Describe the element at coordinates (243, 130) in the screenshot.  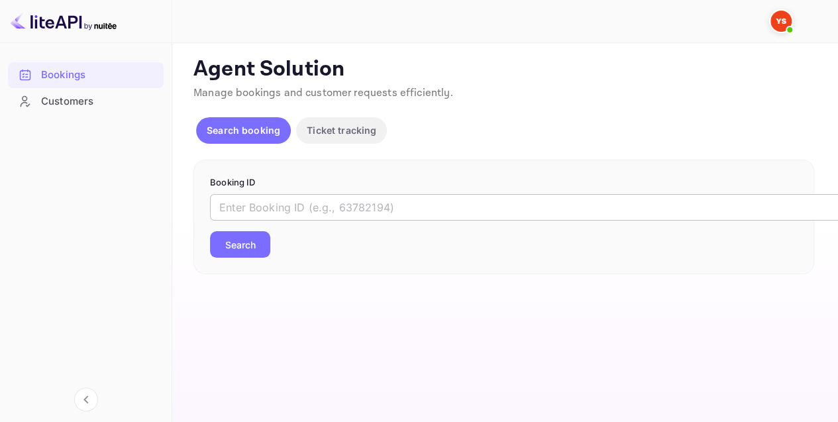
I see `p: Search booking` at that location.